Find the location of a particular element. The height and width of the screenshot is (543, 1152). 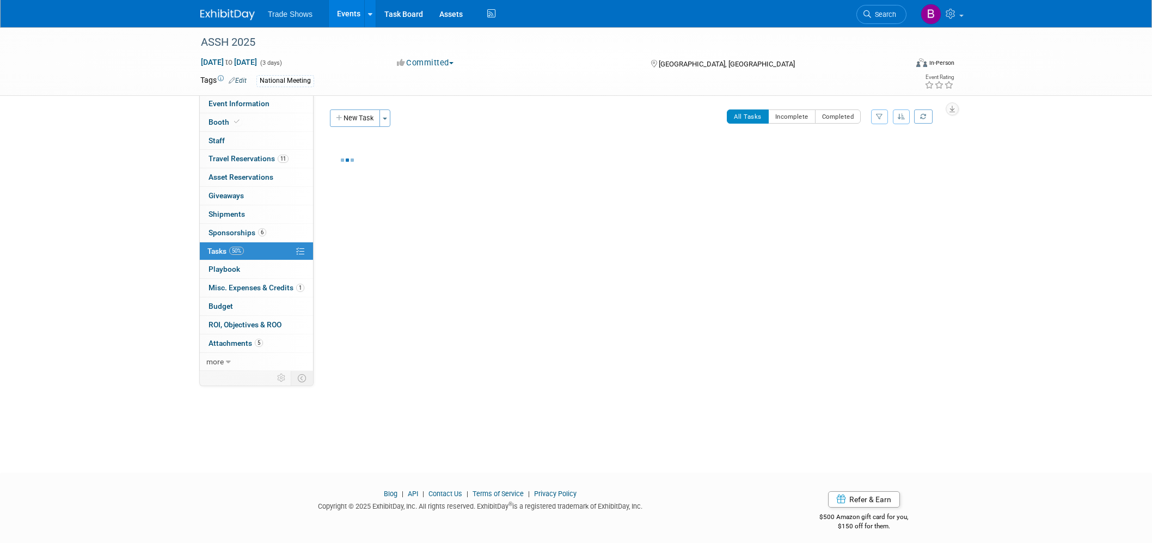

td: Toggle Event Tabs is located at coordinates (302, 378).